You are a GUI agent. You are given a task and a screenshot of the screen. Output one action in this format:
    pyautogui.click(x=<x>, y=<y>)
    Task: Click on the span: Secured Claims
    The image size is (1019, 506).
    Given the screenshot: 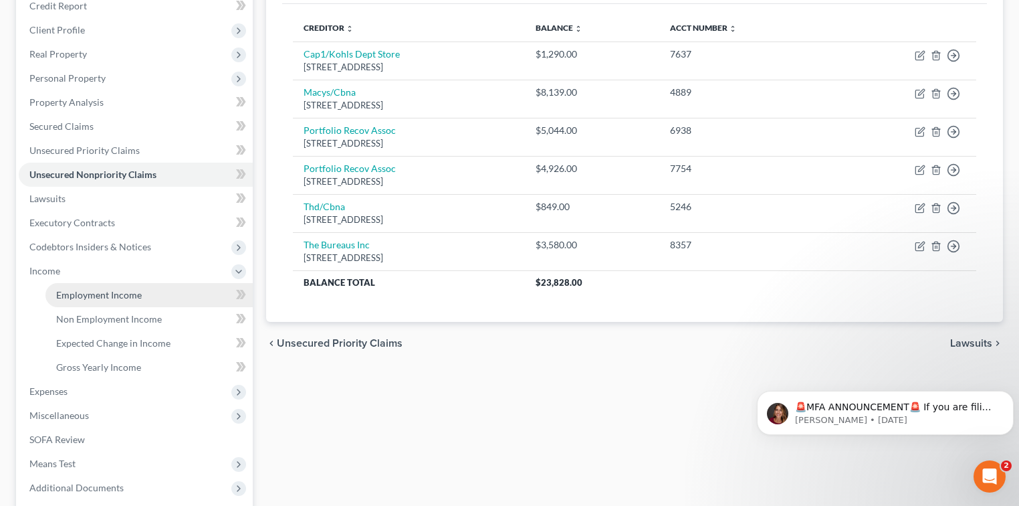 What is the action you would take?
    pyautogui.click(x=62, y=126)
    